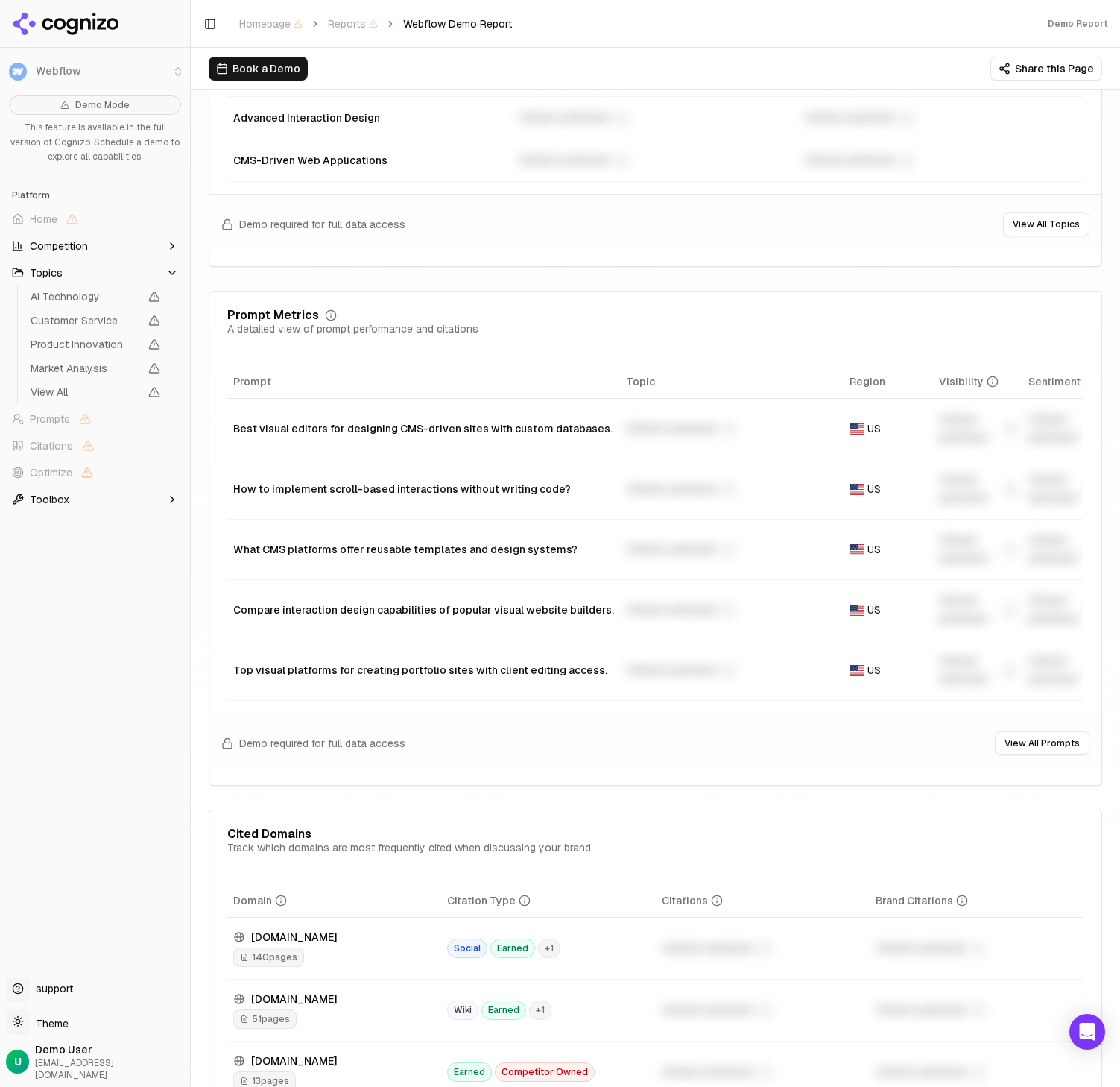  What do you see at coordinates (109, 1050) in the screenshot?
I see `span: Demo User` at bounding box center [109, 1050].